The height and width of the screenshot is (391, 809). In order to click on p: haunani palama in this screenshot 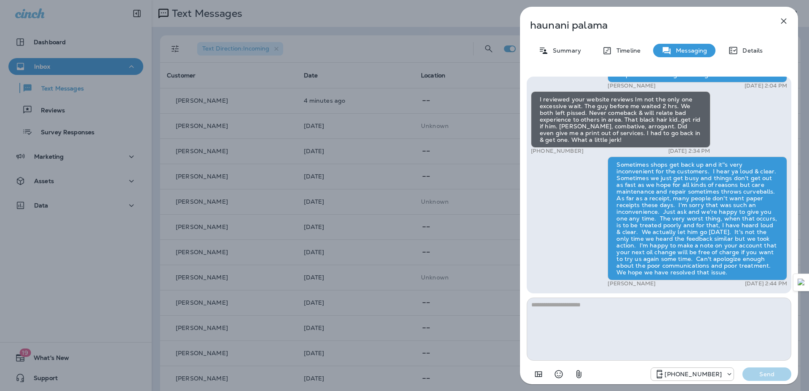, I will do `click(645, 25)`.